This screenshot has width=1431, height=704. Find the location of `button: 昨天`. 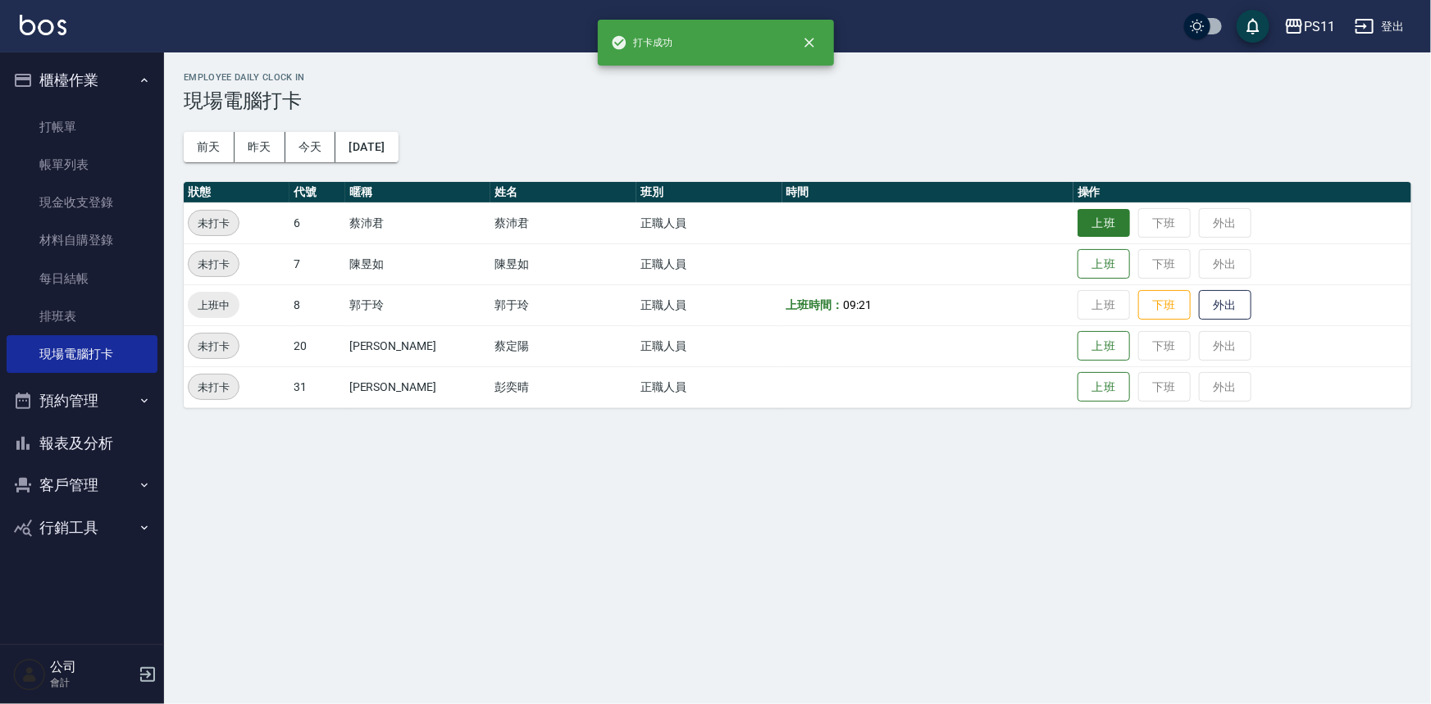

button: 昨天 is located at coordinates (260, 147).